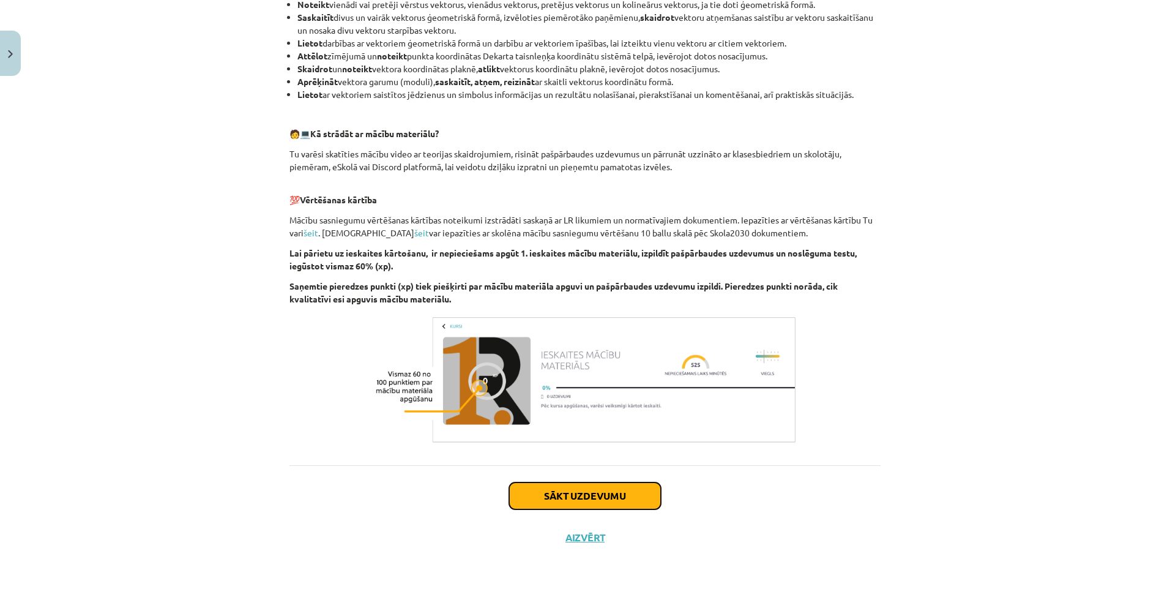 This screenshot has width=1170, height=589. I want to click on b: saskaitīt, atņem, reizināt, so click(485, 81).